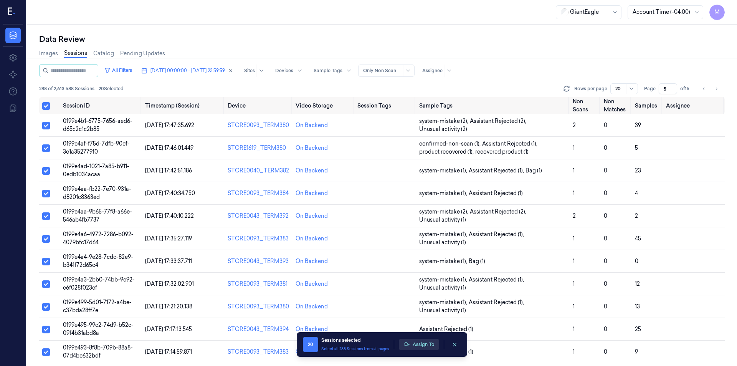 The width and height of the screenshot is (737, 366). What do you see at coordinates (419, 344) in the screenshot?
I see `button: Assign To` at bounding box center [419, 344].